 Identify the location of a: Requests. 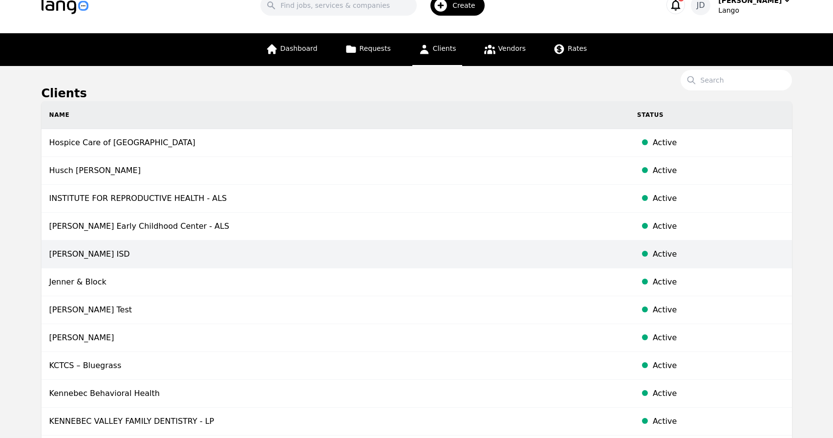
(368, 49).